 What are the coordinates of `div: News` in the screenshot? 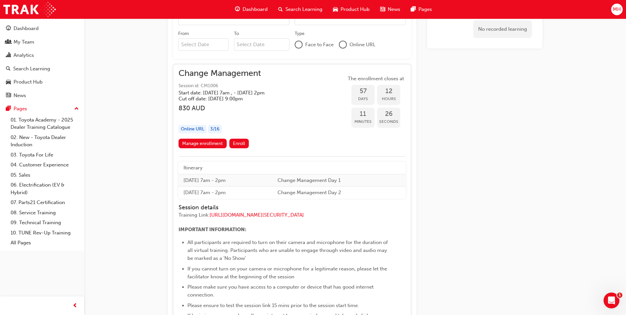 It's located at (20, 95).